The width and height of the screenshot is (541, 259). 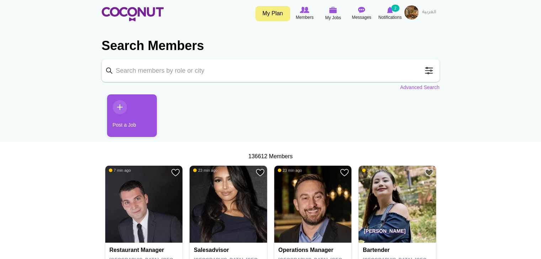 What do you see at coordinates (145, 251) in the screenshot?
I see `h4: Restaurant Manager` at bounding box center [145, 251].